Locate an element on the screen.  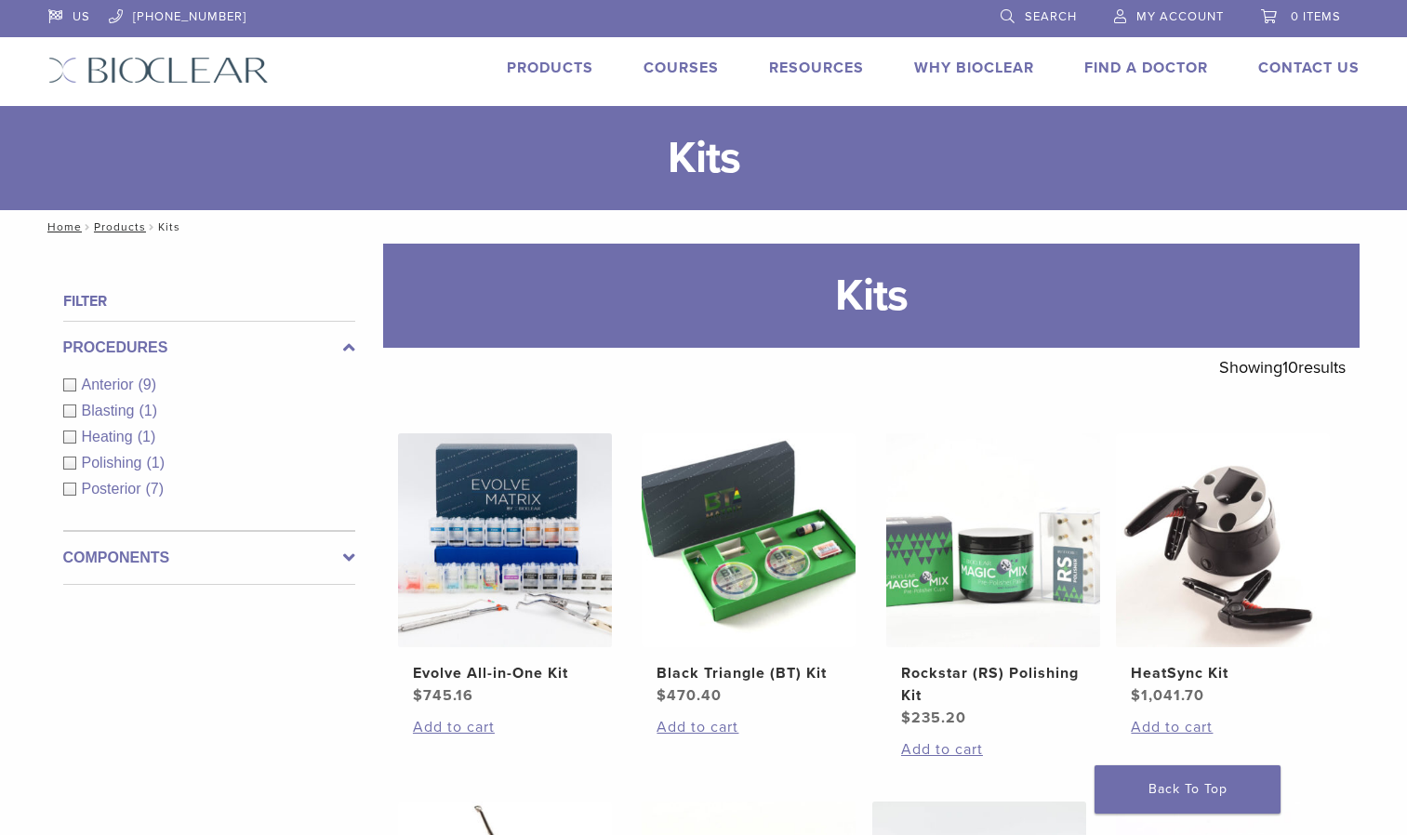
label: Procedures is located at coordinates (209, 348).